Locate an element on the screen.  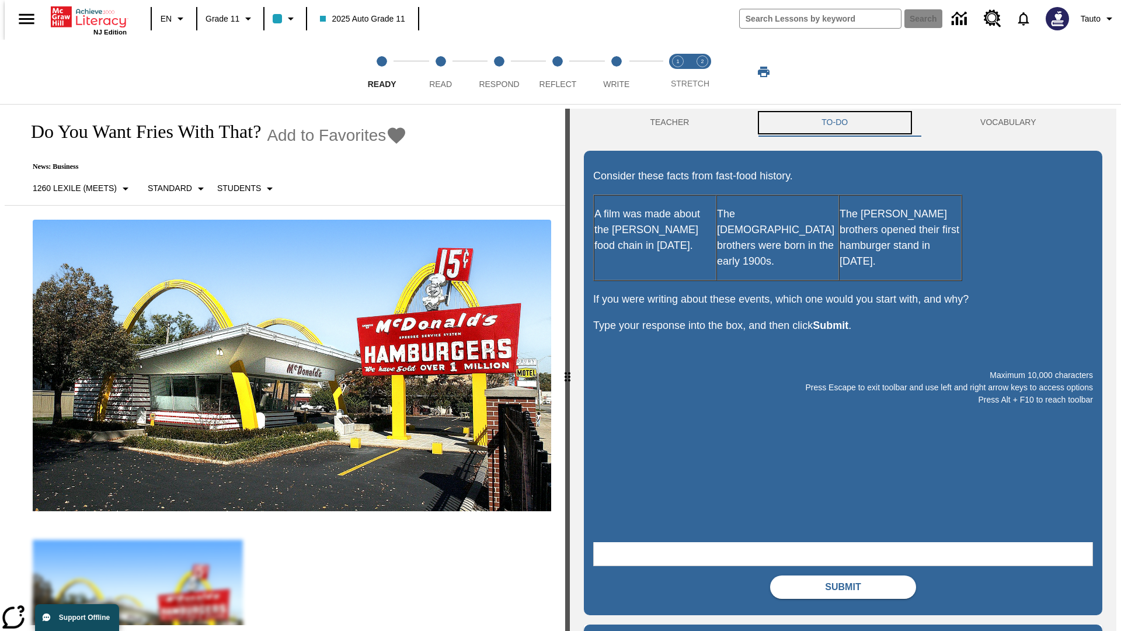
div: Instructional Panel Tabs is located at coordinates (843, 123).